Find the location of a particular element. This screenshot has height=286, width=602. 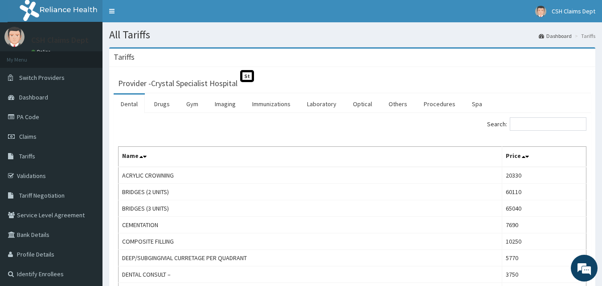

td: DEEP/SUBGINGIVIAL CURRETAGE PER QUADRANT is located at coordinates (310, 258).